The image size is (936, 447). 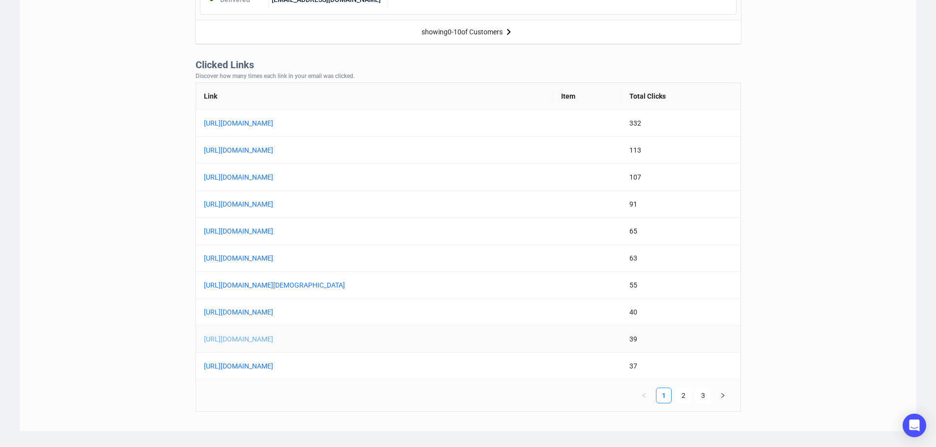 What do you see at coordinates (664, 396) in the screenshot?
I see `li: 1` at bounding box center [664, 396].